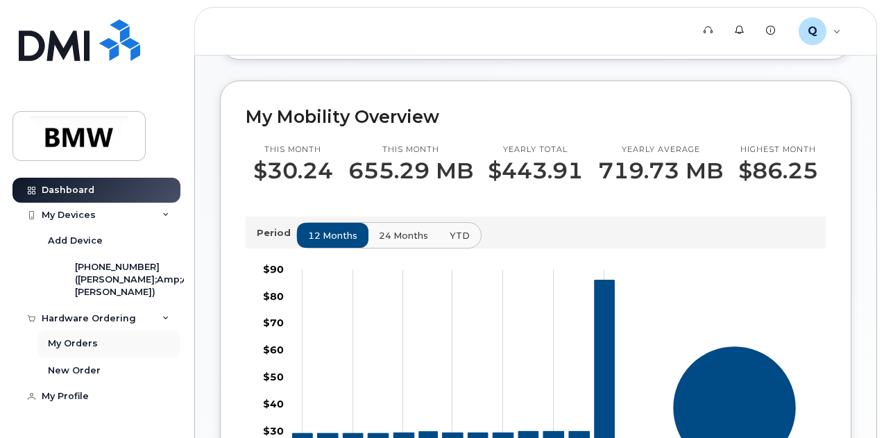 The width and height of the screenshot is (884, 438). Describe the element at coordinates (273, 296) in the screenshot. I see `tspan: $80` at that location.